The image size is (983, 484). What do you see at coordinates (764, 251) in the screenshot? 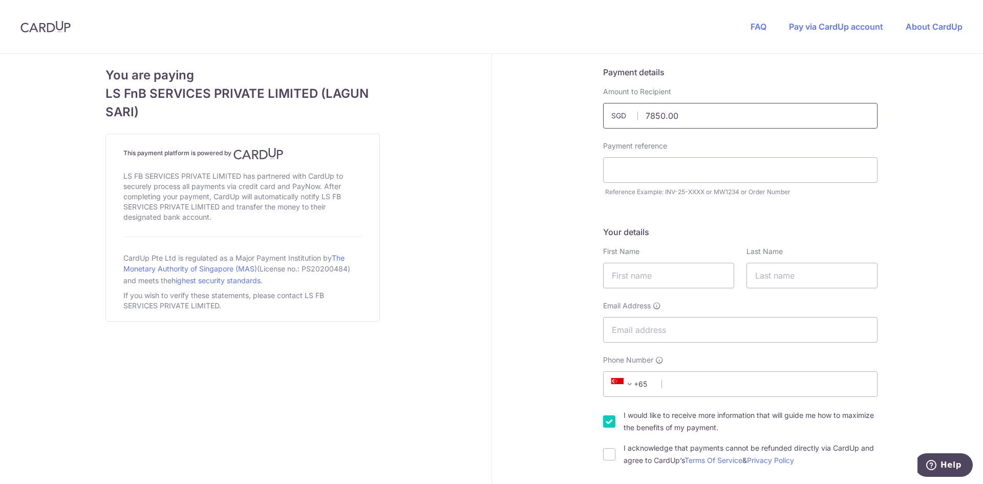
I see `label: Last Name` at bounding box center [764, 251].